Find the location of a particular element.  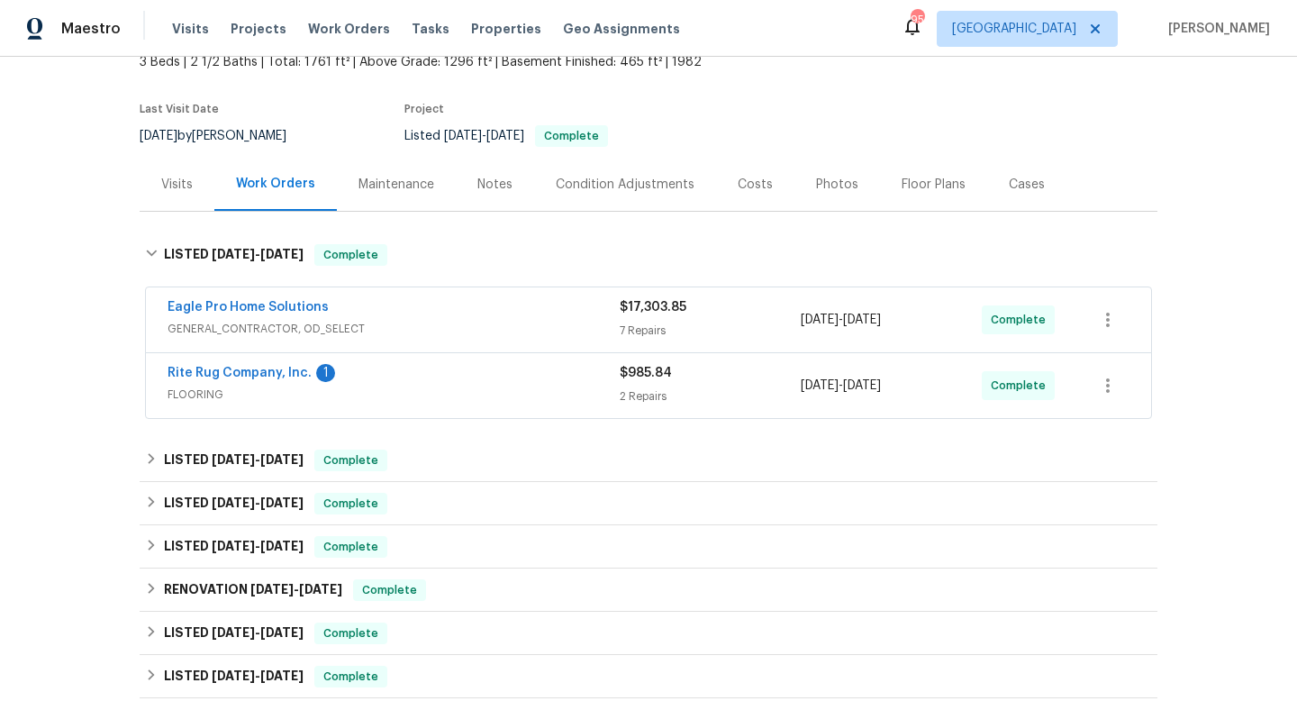

div: Photos is located at coordinates (837, 185).